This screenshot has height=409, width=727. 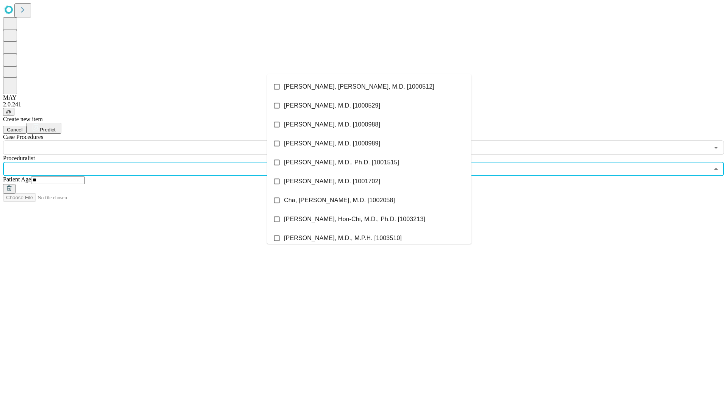 I want to click on span: Predict, so click(x=47, y=129).